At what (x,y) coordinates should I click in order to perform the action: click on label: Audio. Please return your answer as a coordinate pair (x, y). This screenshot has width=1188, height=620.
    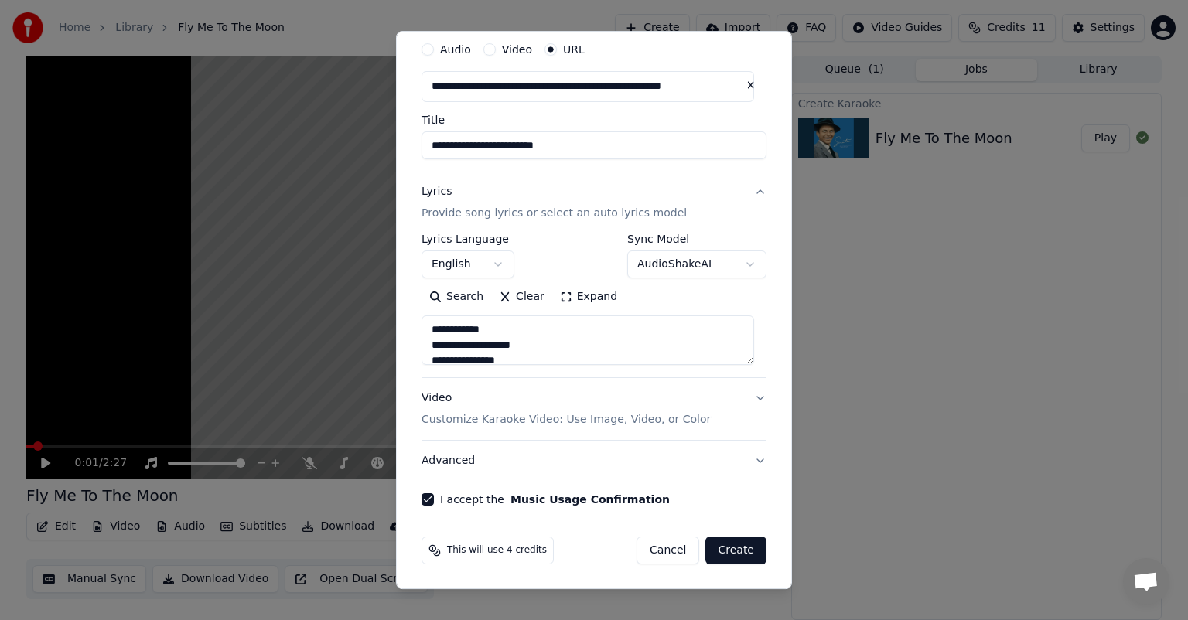
    Looking at the image, I should click on (456, 49).